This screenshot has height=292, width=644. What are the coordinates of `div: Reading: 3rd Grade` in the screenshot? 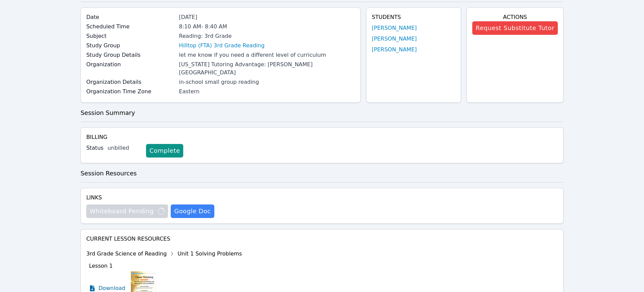 It's located at (267, 36).